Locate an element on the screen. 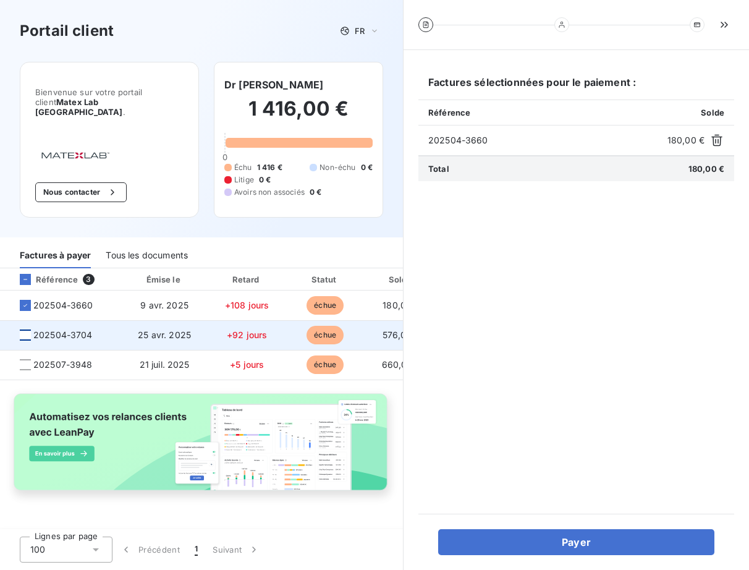  span: 3 is located at coordinates (88, 279).